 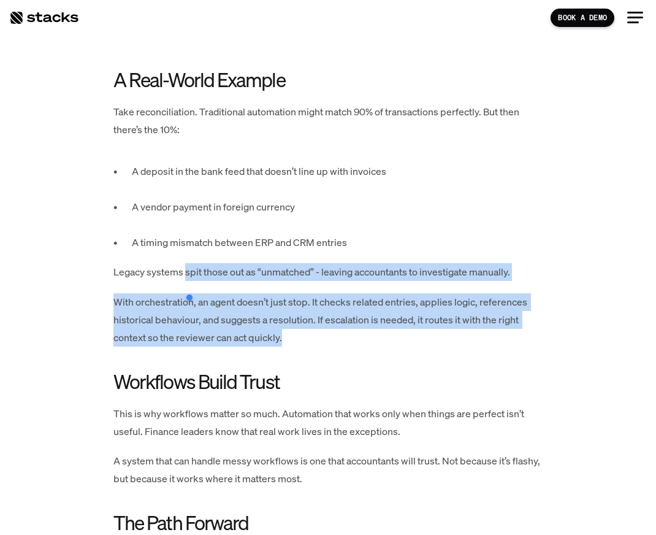 I want to click on p: A timing mismatch between ERP and CRM entries, so click(x=337, y=242).